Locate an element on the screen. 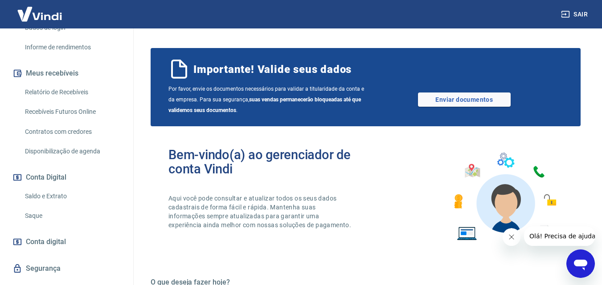 The width and height of the screenshot is (602, 285). a: Conta digital is located at coordinates (66, 242).